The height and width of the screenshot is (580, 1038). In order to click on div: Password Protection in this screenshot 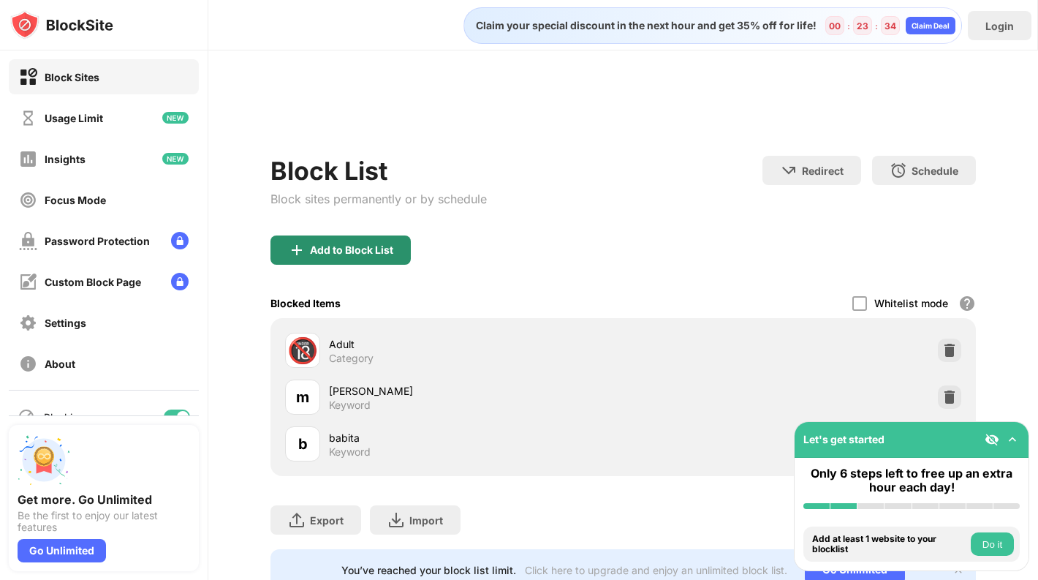, I will do `click(97, 240)`.